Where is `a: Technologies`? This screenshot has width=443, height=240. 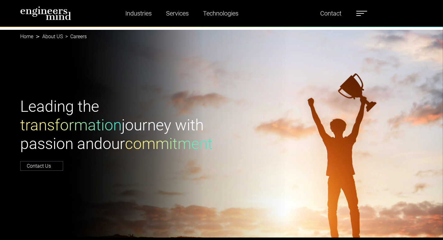 a: Technologies is located at coordinates (221, 13).